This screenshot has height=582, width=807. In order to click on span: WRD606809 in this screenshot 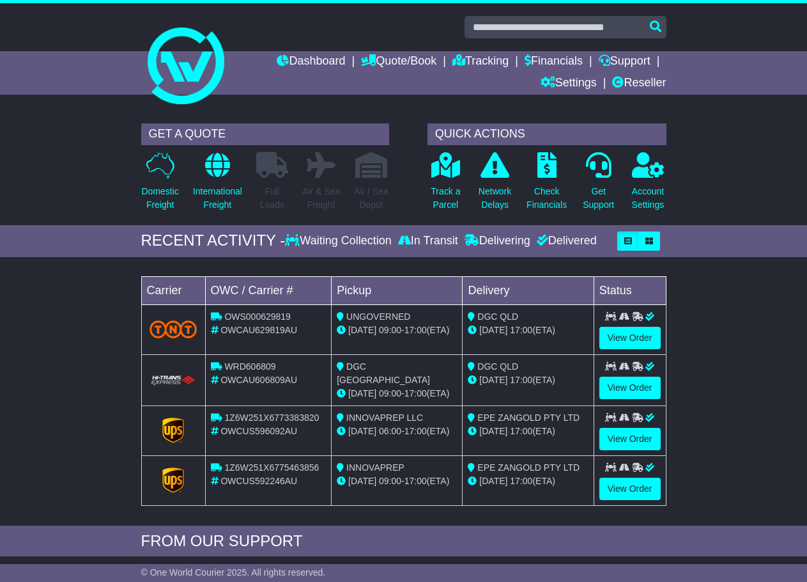, I will do `click(250, 366)`.